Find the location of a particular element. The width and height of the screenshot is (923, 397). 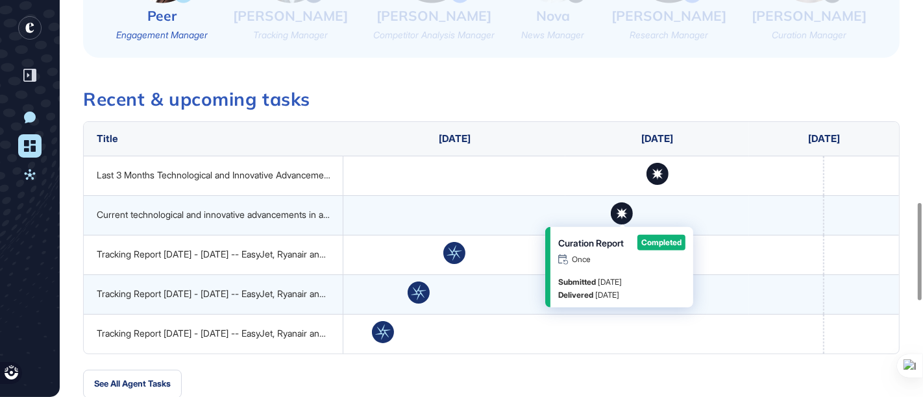

h3: Recent & upcoming tasks is located at coordinates (491, 99).